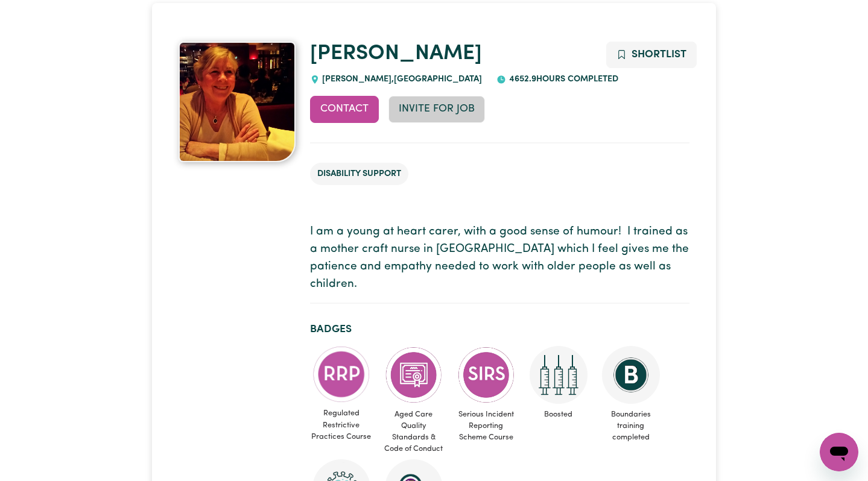 This screenshot has height=481, width=868. What do you see at coordinates (659, 54) in the screenshot?
I see `span: Shortlist` at bounding box center [659, 54].